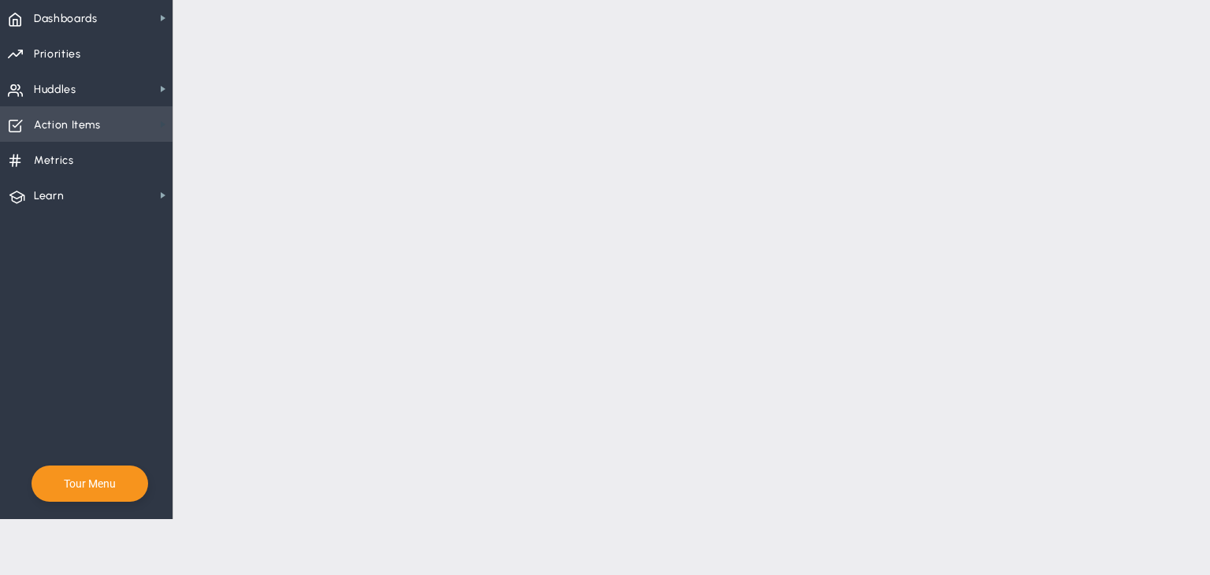 The height and width of the screenshot is (575, 1210). What do you see at coordinates (55, 90) in the screenshot?
I see `span: Huddles` at bounding box center [55, 90].